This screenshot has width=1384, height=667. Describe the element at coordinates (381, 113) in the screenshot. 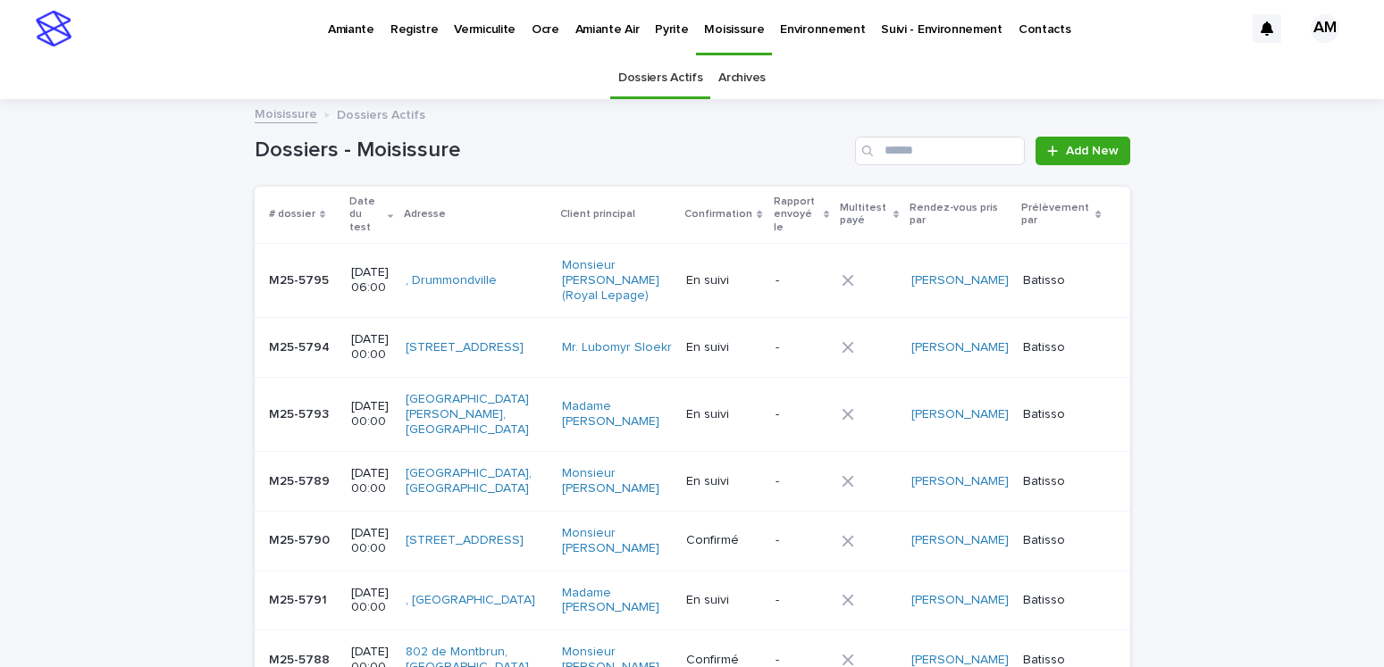

I see `p: Dossiers Actifs` at that location.